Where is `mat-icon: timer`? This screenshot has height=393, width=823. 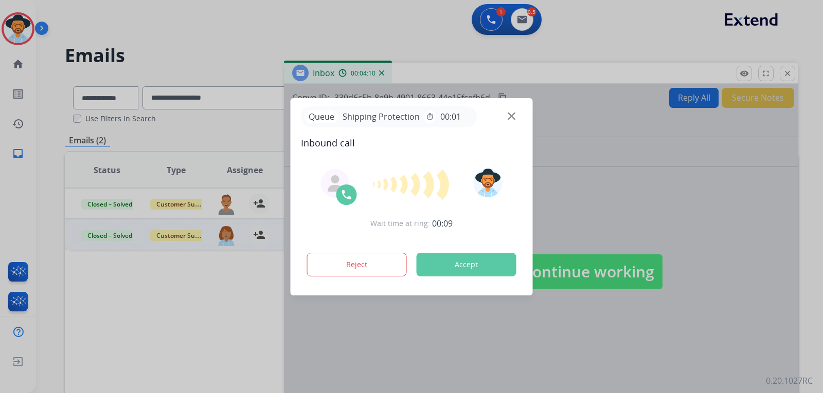
mat-icon: timer is located at coordinates (430, 117).